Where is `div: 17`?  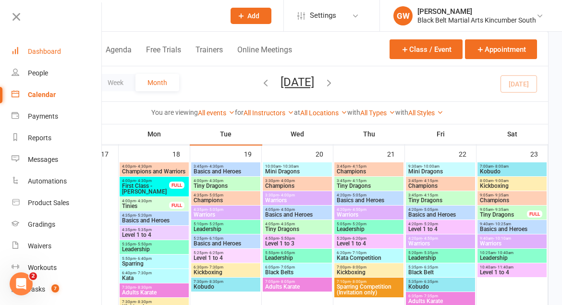 div: 17 is located at coordinates (109, 153).